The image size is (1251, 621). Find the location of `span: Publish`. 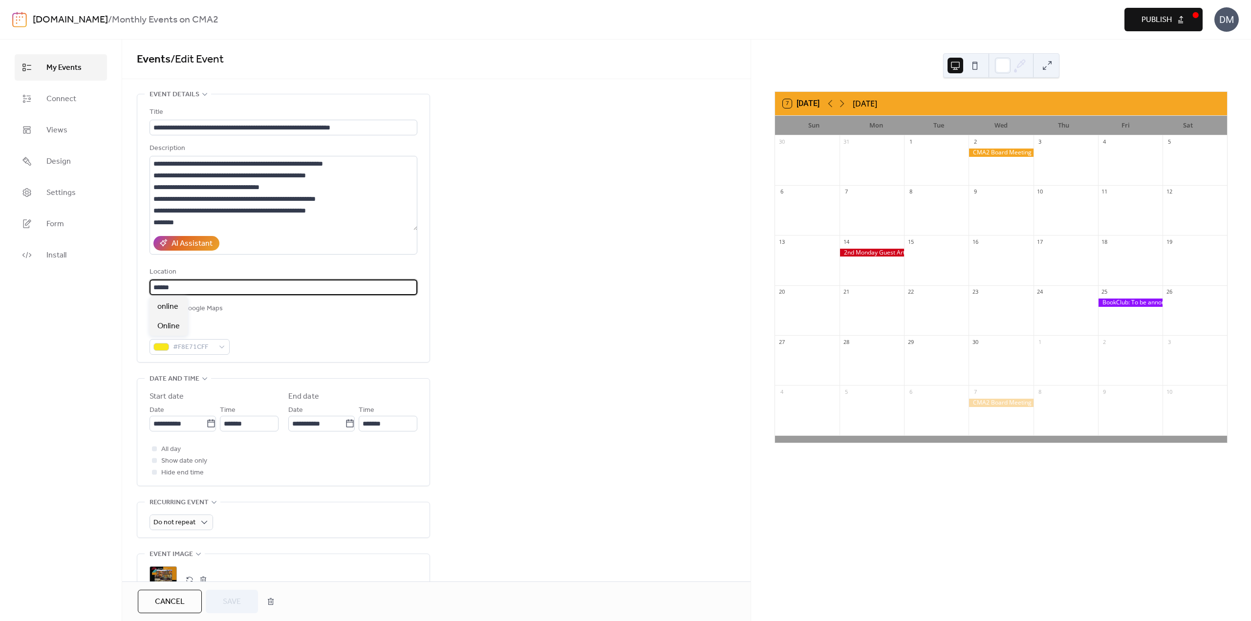

span: Publish is located at coordinates (1157, 20).